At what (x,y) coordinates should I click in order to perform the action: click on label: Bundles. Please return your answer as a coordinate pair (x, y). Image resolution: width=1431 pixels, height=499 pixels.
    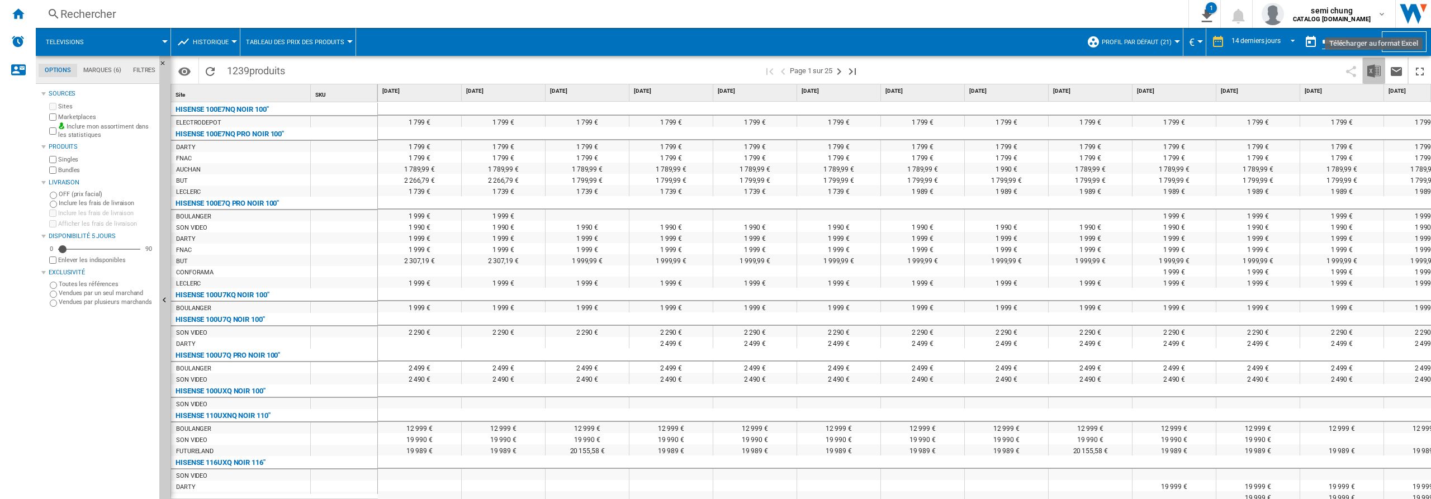
    Looking at the image, I should click on (106, 170).